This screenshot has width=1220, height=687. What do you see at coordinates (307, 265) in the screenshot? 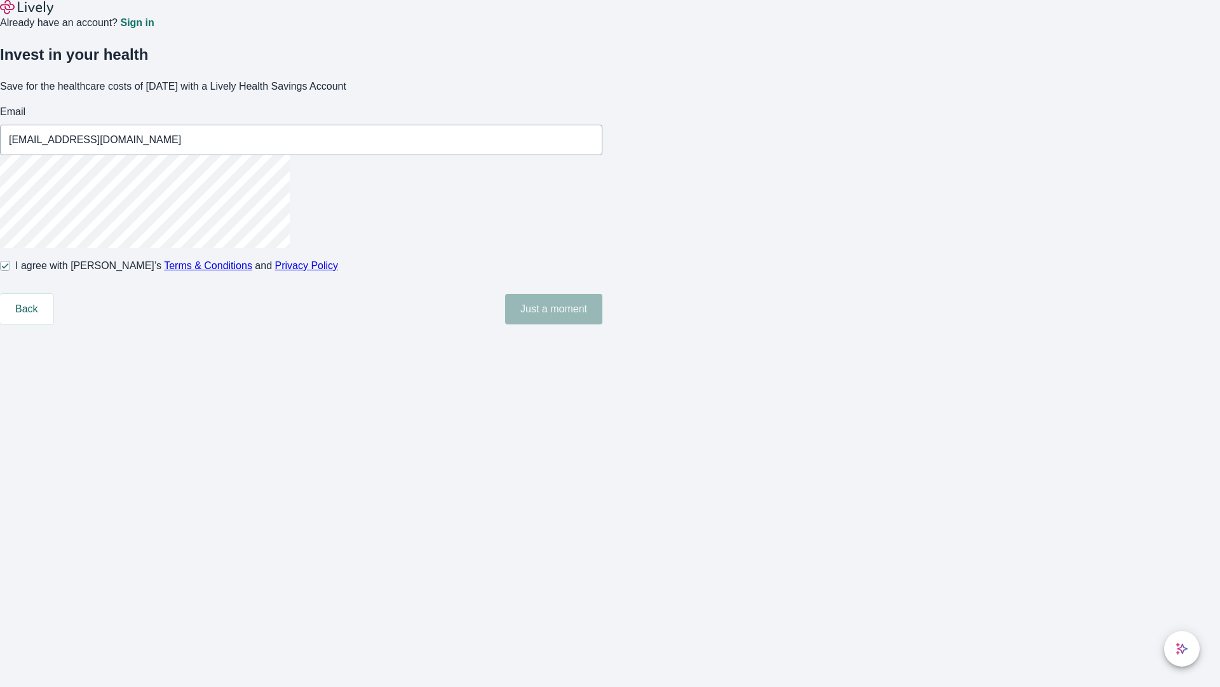
I see `a: Privacy Policy` at bounding box center [307, 265].